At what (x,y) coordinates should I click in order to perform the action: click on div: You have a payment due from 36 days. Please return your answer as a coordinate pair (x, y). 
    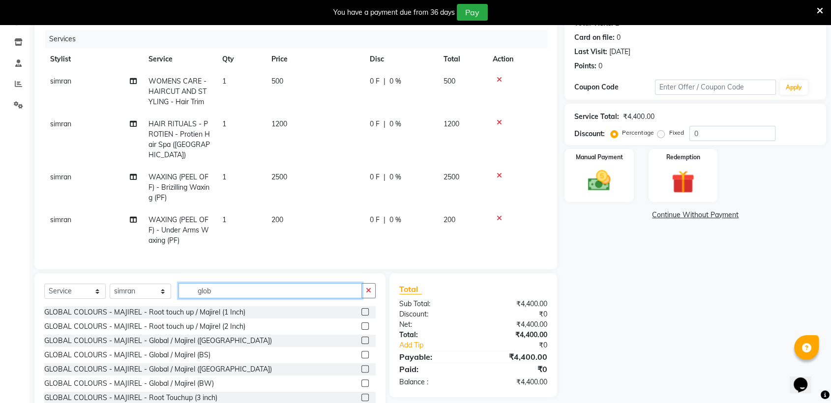
    Looking at the image, I should click on (394, 12).